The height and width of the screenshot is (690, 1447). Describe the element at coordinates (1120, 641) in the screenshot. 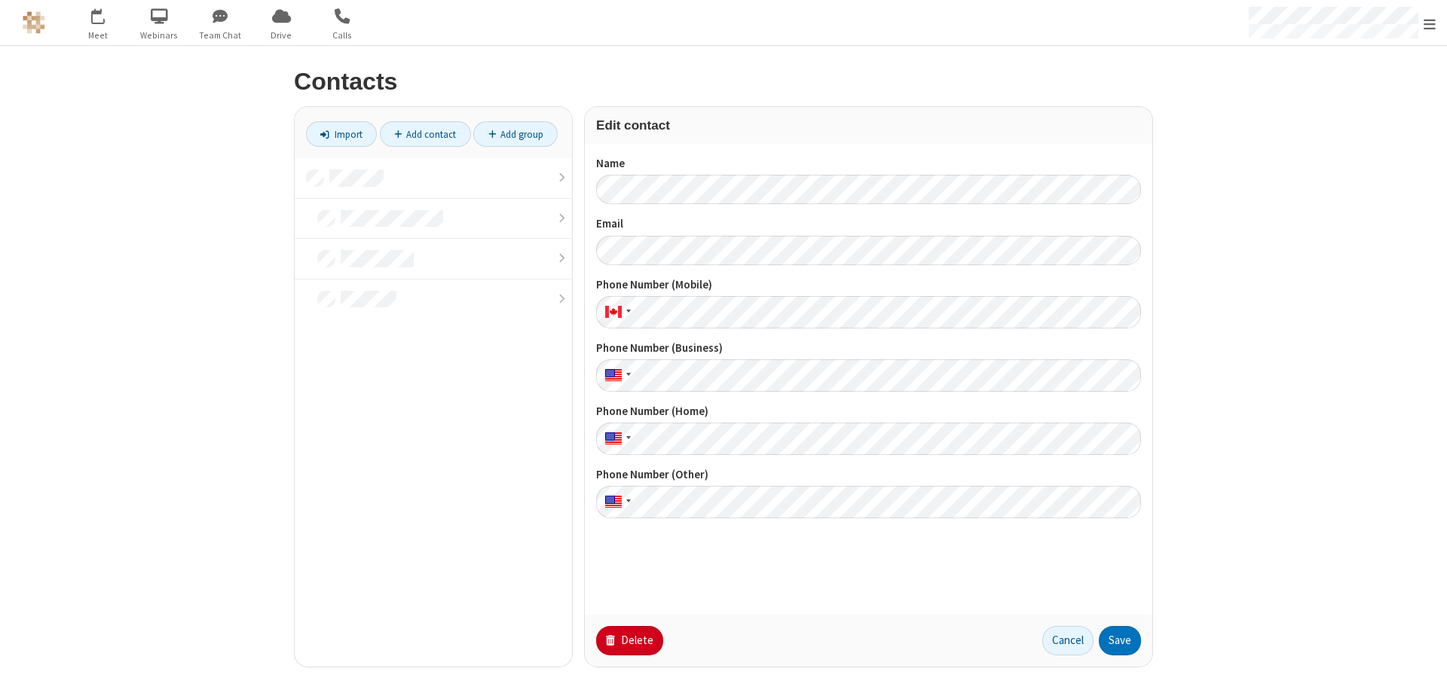

I see `button: Save` at that location.